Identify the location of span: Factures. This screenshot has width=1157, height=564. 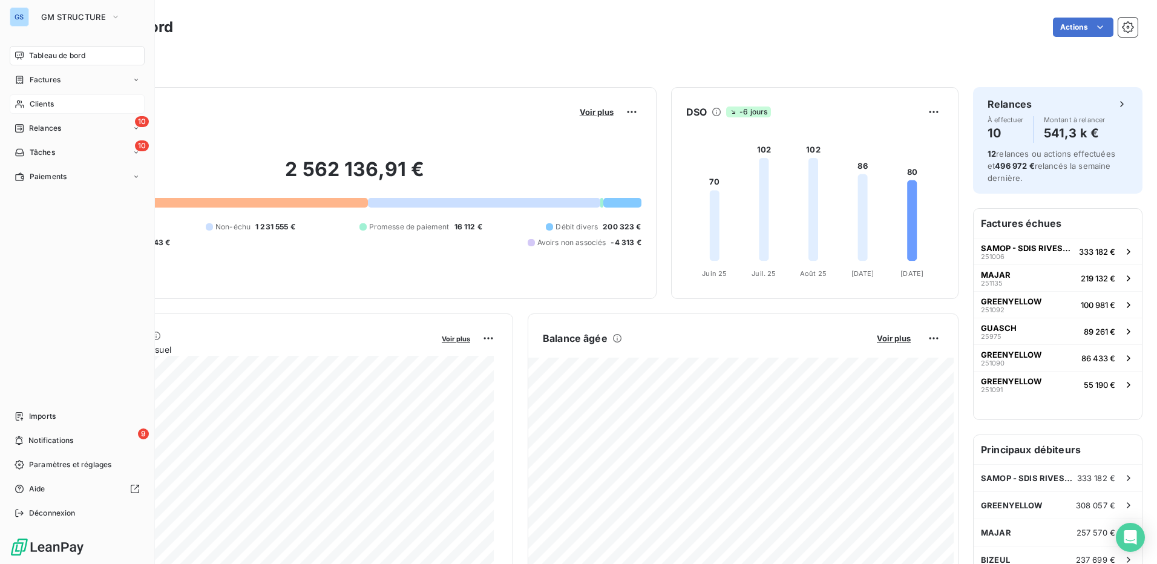
(45, 80).